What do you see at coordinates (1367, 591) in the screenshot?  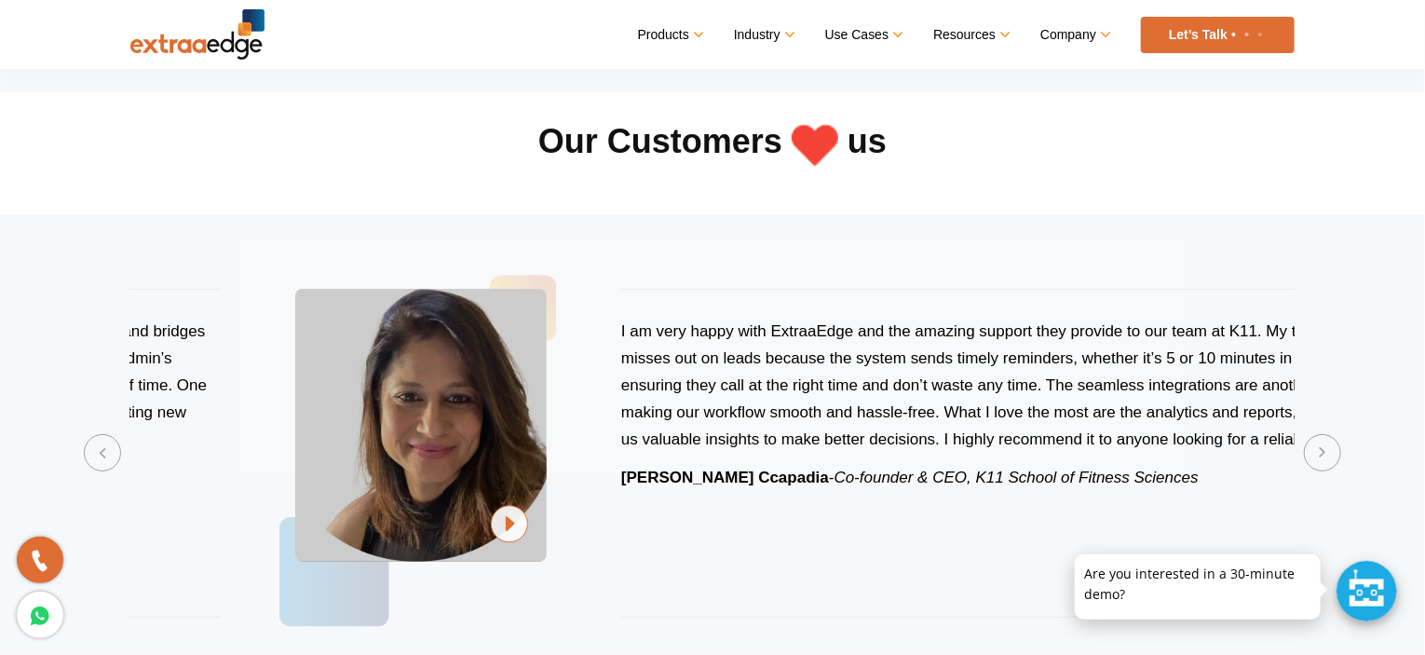 I see `div: Chat` at bounding box center [1367, 591].